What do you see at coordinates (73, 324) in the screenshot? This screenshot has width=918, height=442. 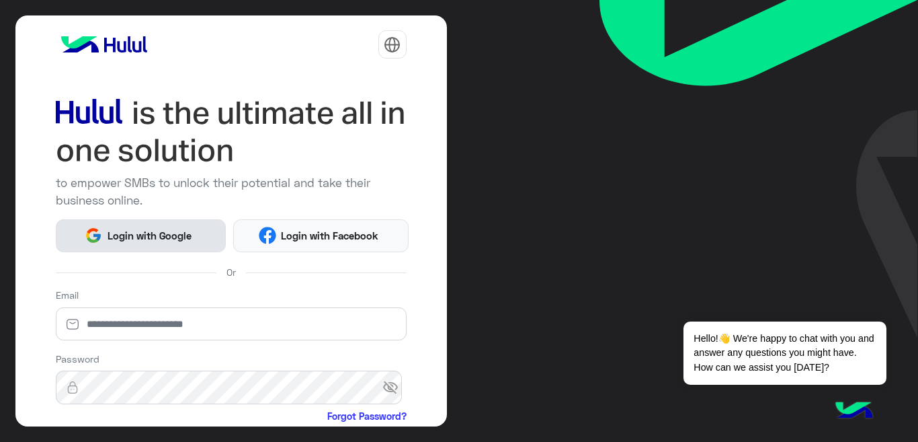 I see `img: email` at bounding box center [73, 324].